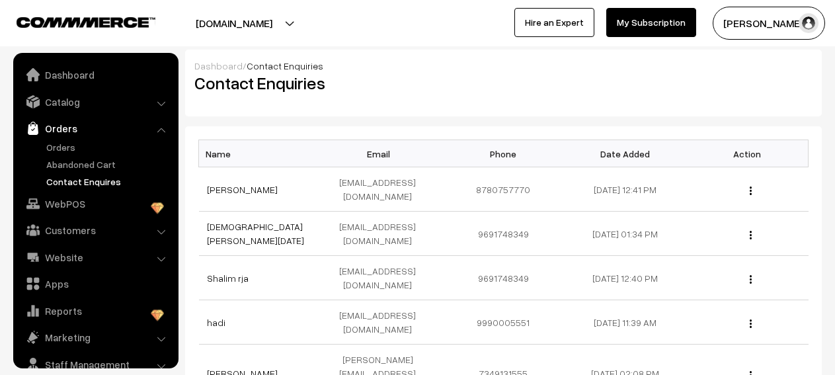 The width and height of the screenshot is (835, 375). What do you see at coordinates (108, 181) in the screenshot?
I see `a: Contact Enquires` at bounding box center [108, 181].